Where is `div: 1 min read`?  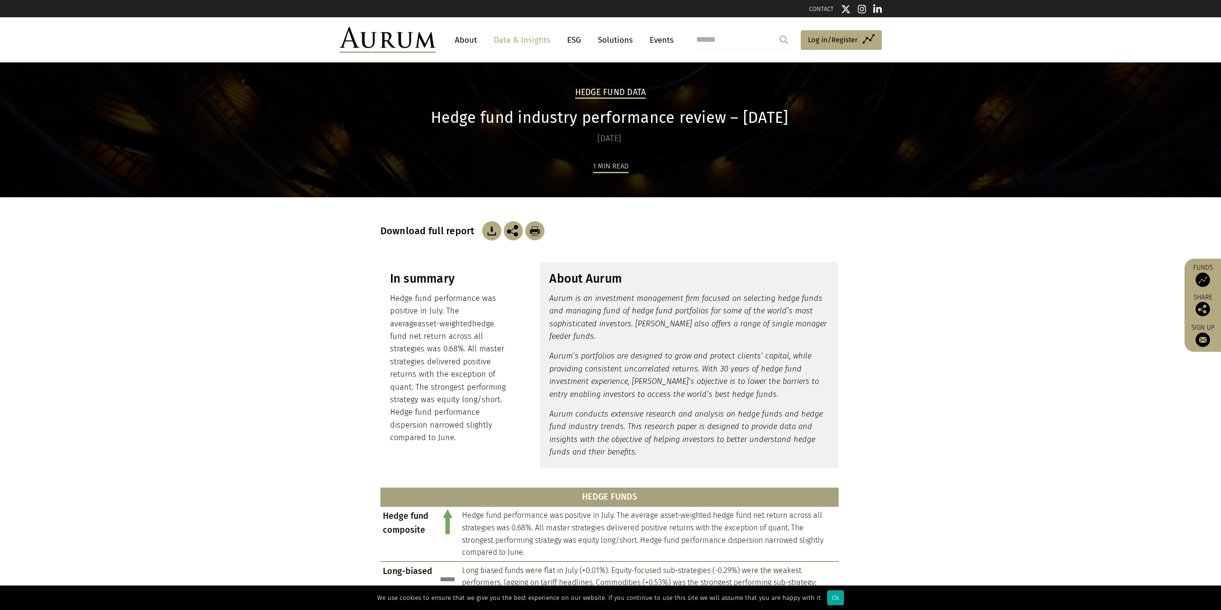 div: 1 min read is located at coordinates (611, 166).